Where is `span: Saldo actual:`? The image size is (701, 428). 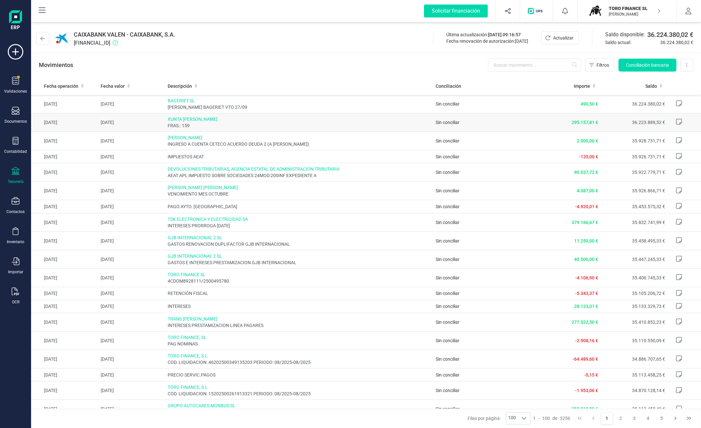
span: Saldo actual: is located at coordinates (632, 42).